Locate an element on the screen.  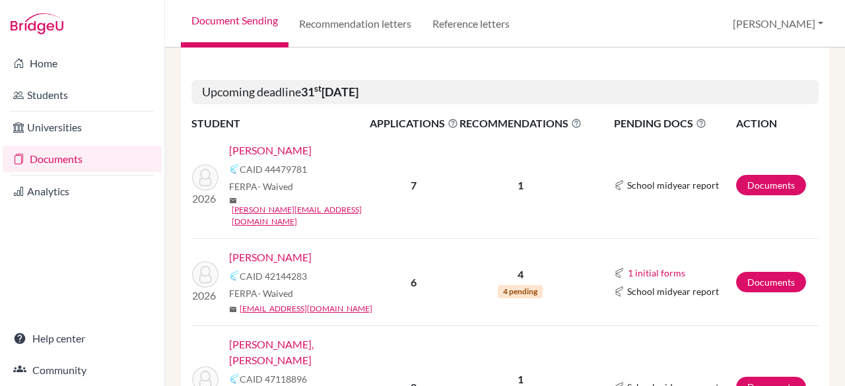
th: STUDENT is located at coordinates (280, 123).